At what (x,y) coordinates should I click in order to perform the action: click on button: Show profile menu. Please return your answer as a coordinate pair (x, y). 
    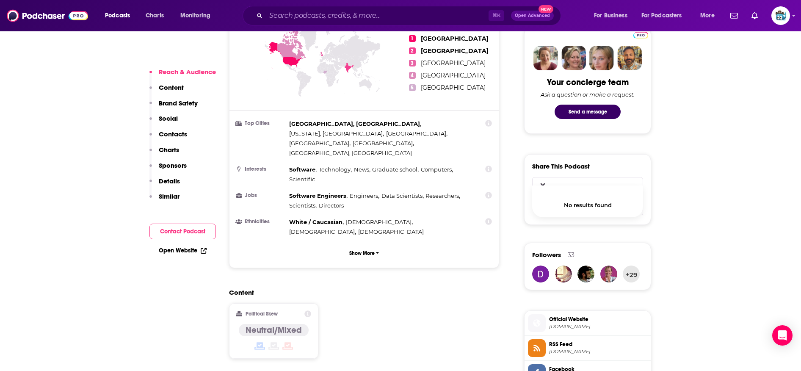
    Looking at the image, I should click on (781, 16).